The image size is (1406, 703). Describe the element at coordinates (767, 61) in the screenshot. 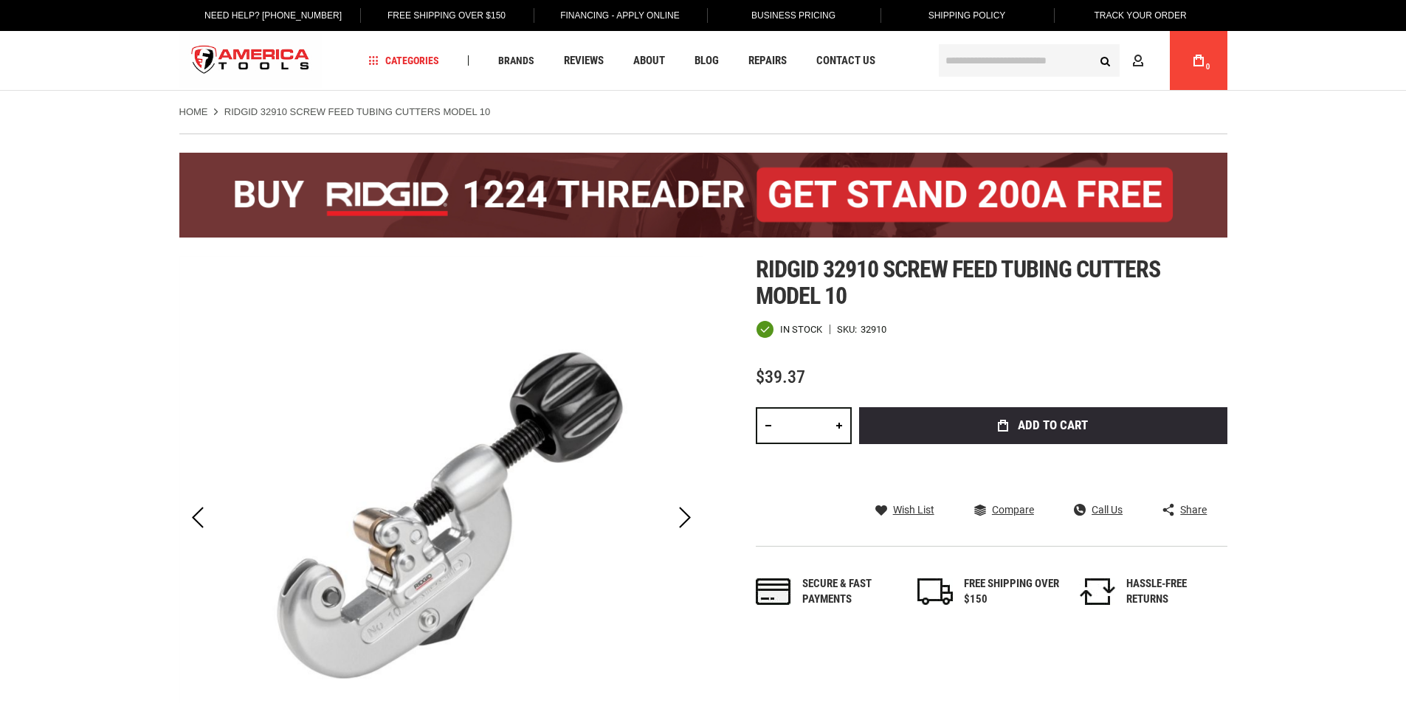

I see `a: Repairs` at that location.